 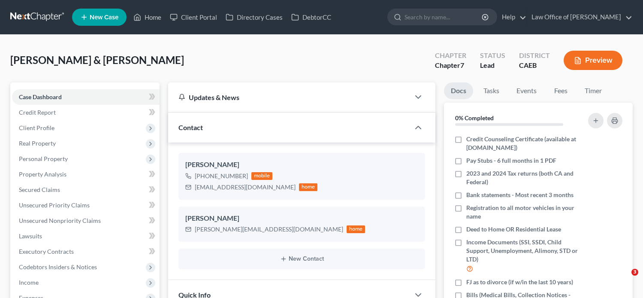 I want to click on a: Client Portal, so click(x=194, y=17).